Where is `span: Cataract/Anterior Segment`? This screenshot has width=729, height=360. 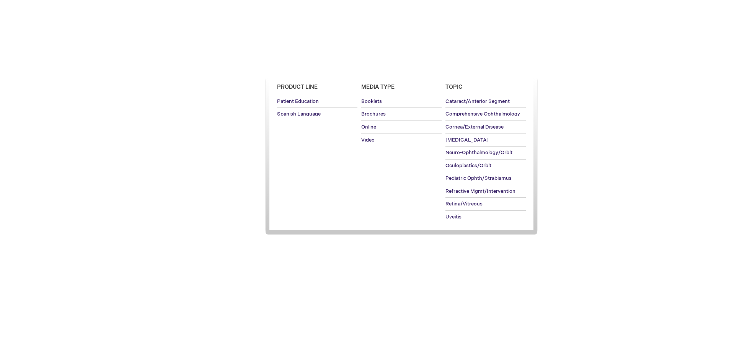
span: Cataract/Anterior Segment is located at coordinates (478, 101).